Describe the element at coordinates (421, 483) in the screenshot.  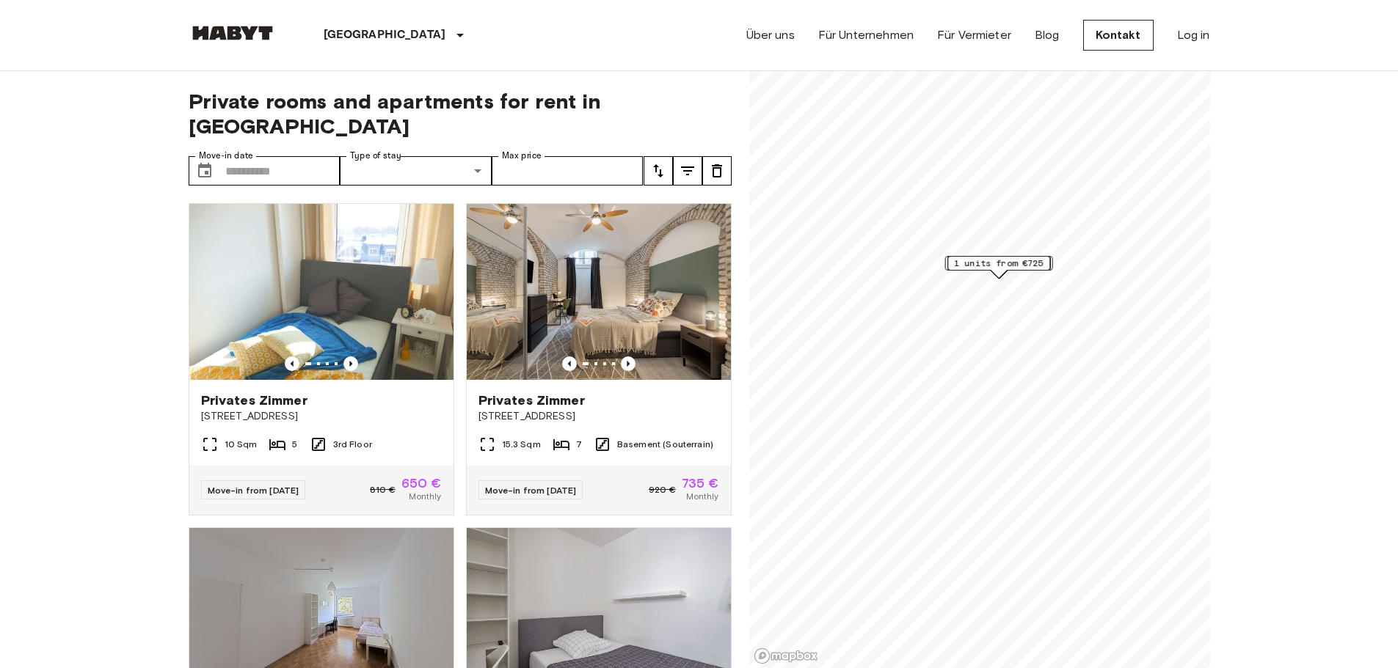
I see `span: 650 €` at that location.